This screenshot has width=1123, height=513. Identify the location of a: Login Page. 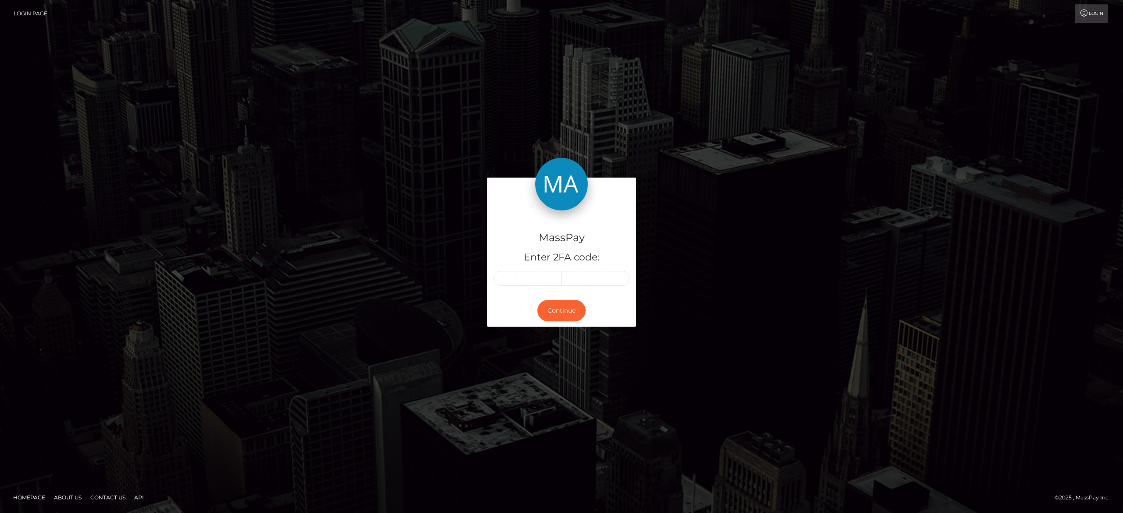
(30, 14).